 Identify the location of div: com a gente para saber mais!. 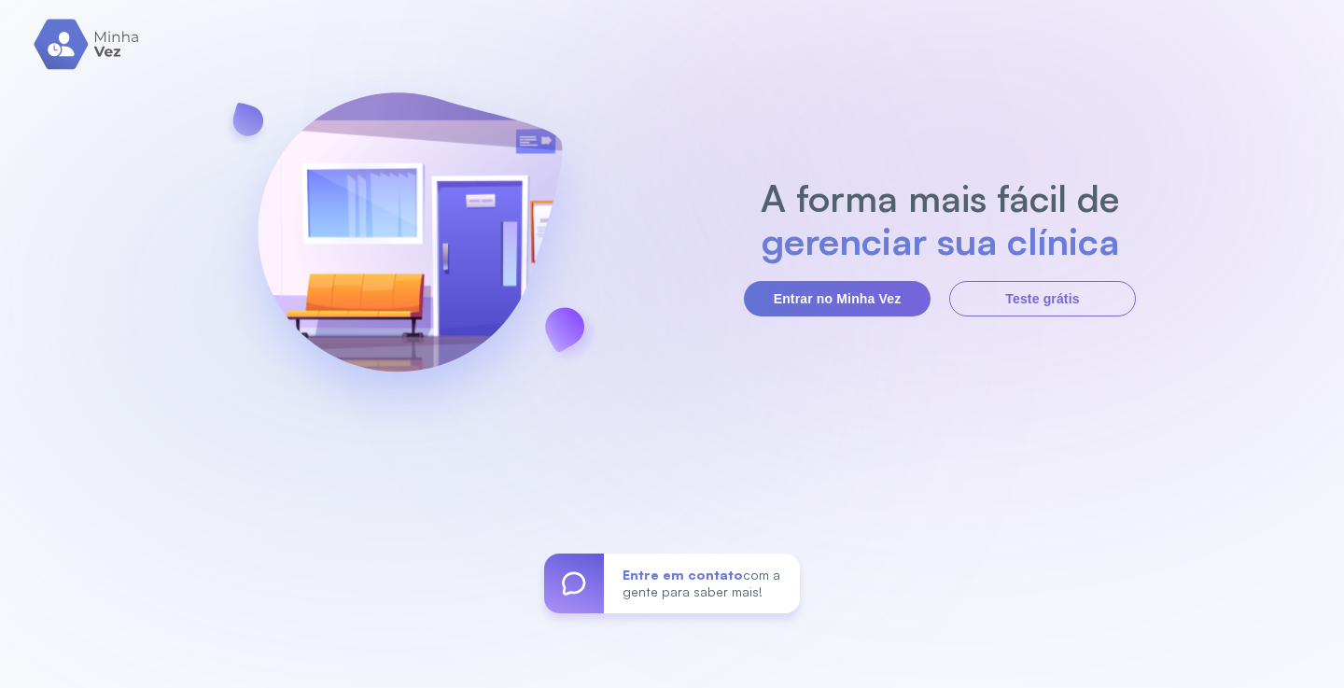
(702, 583).